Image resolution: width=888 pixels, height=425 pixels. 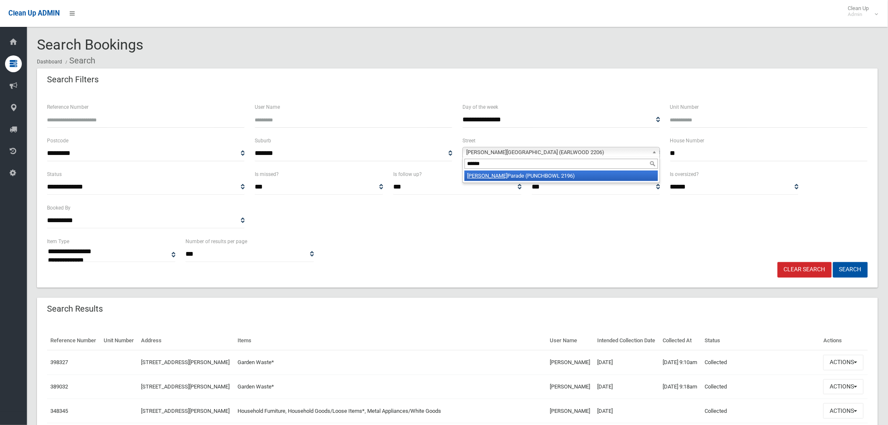 I want to click on label: Is missed?, so click(x=267, y=174).